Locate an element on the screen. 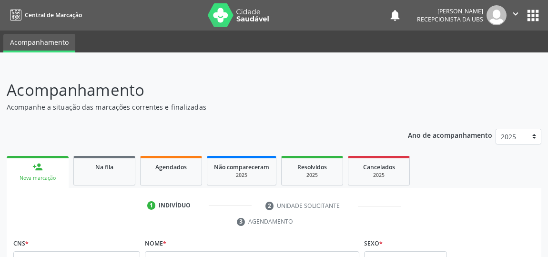 This screenshot has width=548, height=257. div: 1 is located at coordinates (152, 205).